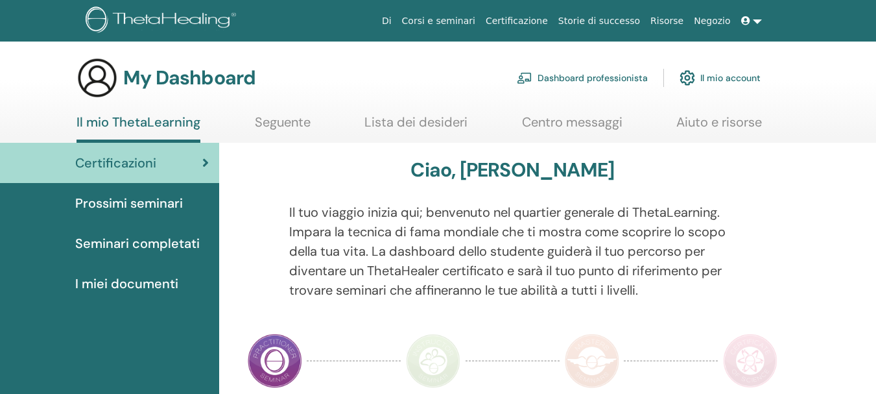 This screenshot has height=394, width=876. I want to click on a: Seguente, so click(283, 127).